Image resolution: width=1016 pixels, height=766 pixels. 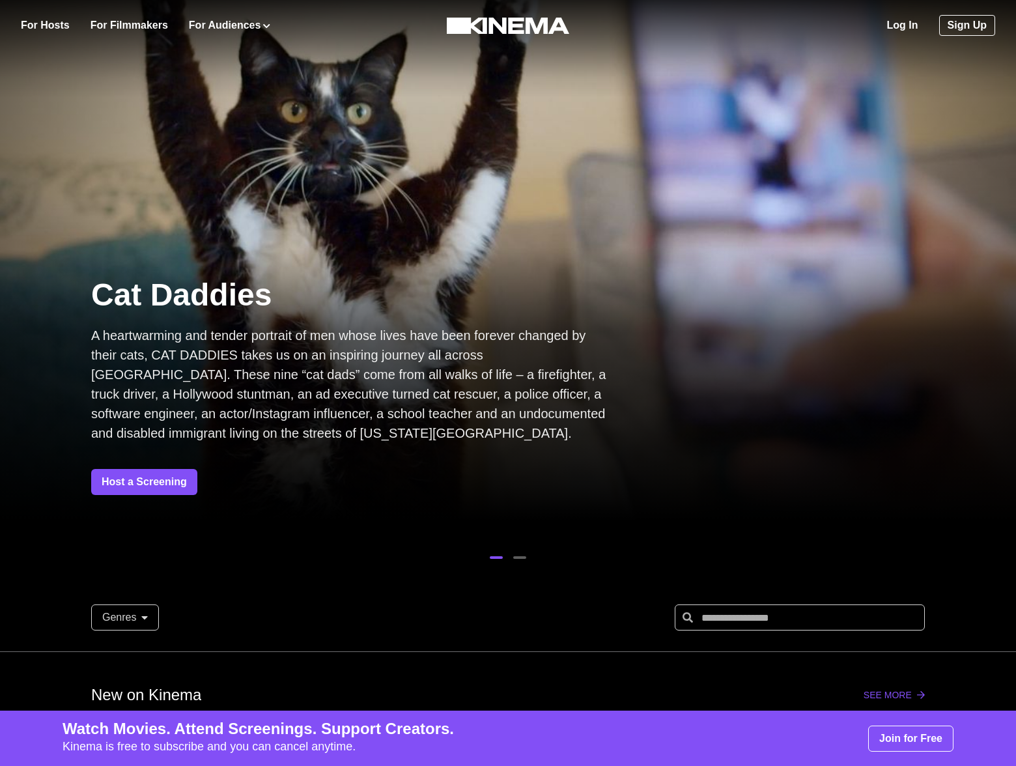 I want to click on a: For Hosts, so click(x=45, y=25).